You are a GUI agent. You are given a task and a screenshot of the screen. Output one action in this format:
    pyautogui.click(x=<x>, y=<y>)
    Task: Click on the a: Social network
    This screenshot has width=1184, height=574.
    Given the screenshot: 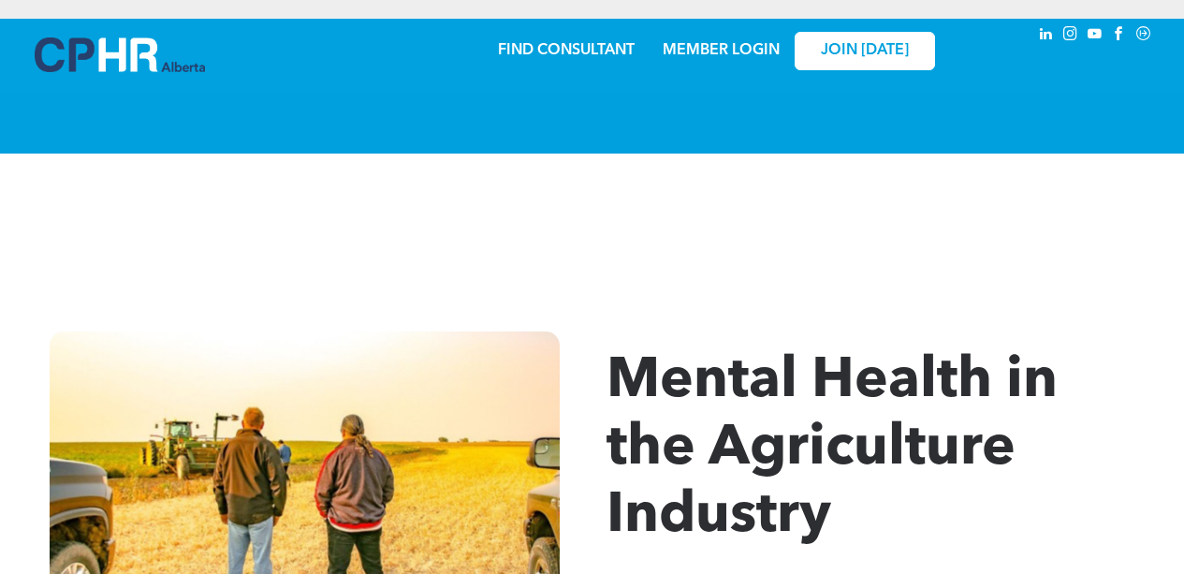 What is the action you would take?
    pyautogui.click(x=1144, y=36)
    